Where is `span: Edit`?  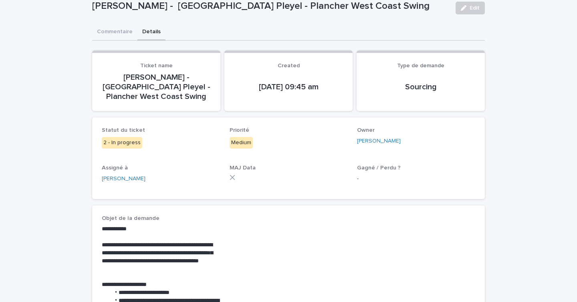 span: Edit is located at coordinates (475, 8).